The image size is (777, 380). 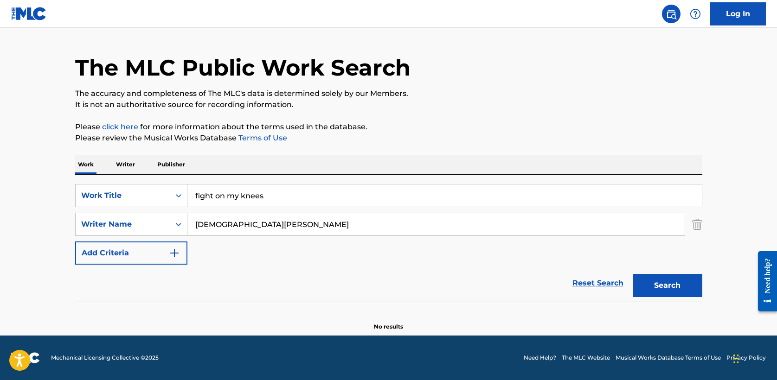 What do you see at coordinates (389, 105) in the screenshot?
I see `p: It is not an authoritative source for recording information.` at bounding box center [389, 105].